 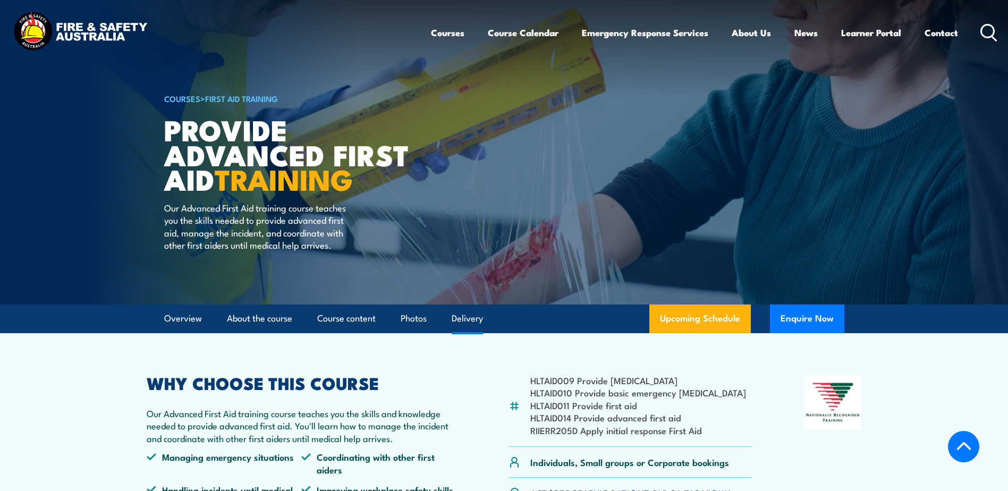 I want to click on a: Course content, so click(x=346, y=318).